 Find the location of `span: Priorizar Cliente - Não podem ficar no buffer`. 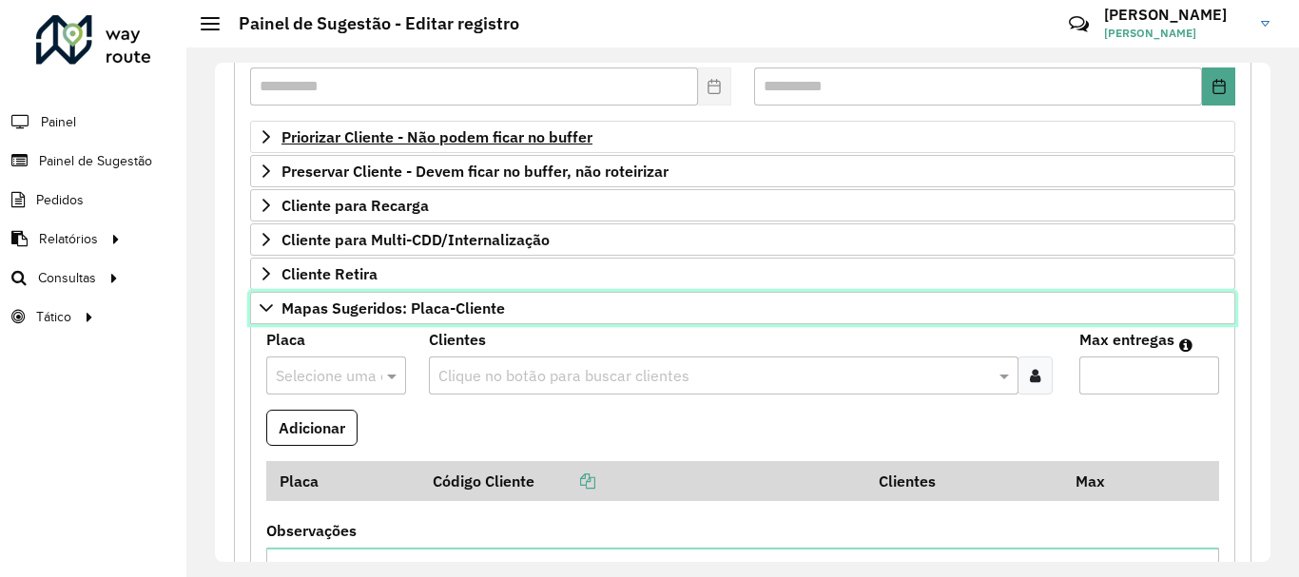

span: Priorizar Cliente - Não podem ficar no buffer is located at coordinates (436, 137).